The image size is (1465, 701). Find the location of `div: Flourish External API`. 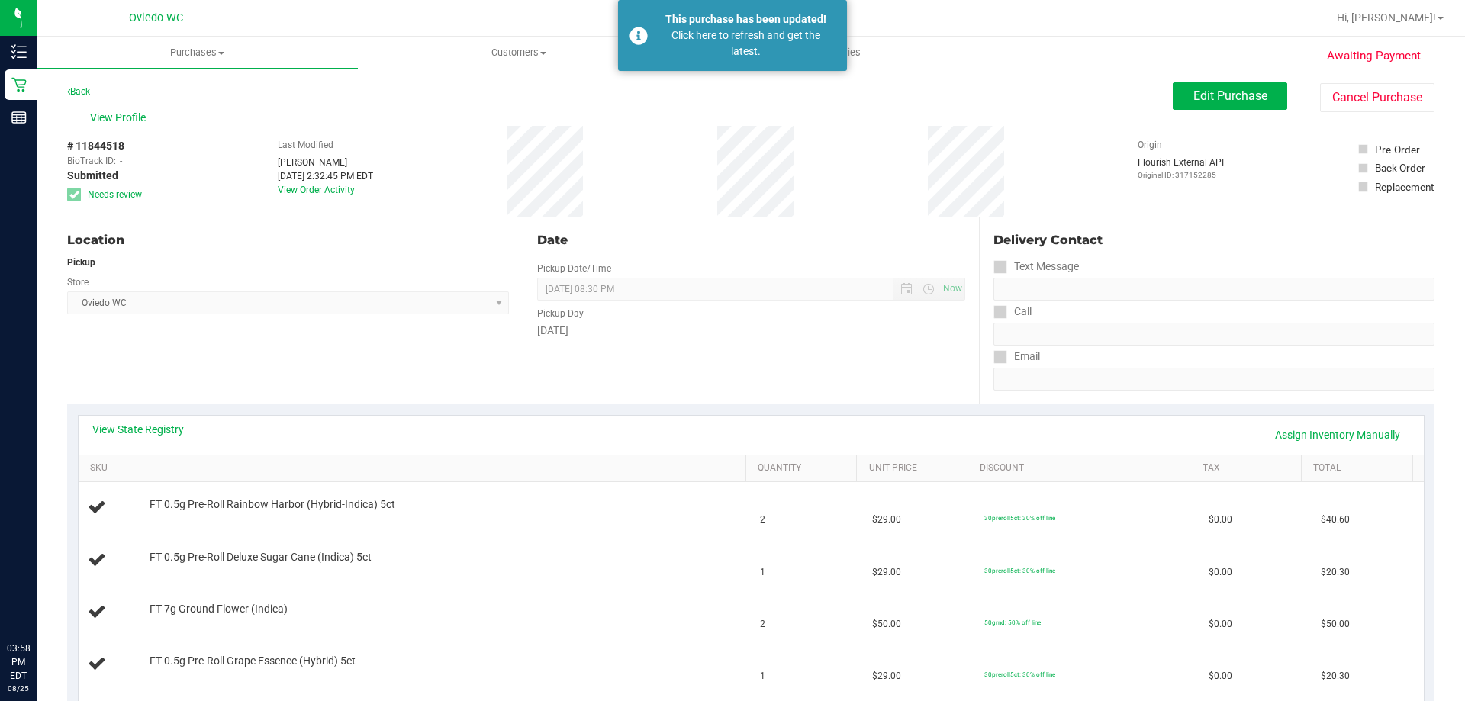

div: Flourish External API is located at coordinates (1181, 168).